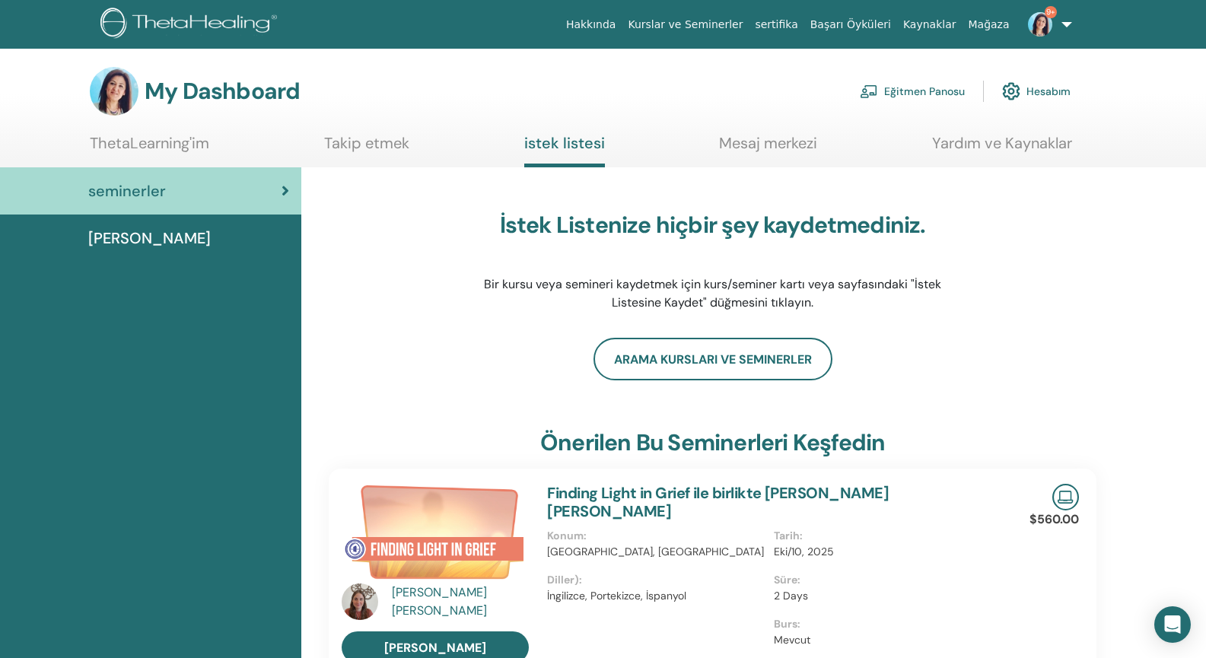 This screenshot has width=1206, height=658. What do you see at coordinates (367, 148) in the screenshot?
I see `a: Takip etmek` at bounding box center [367, 148].